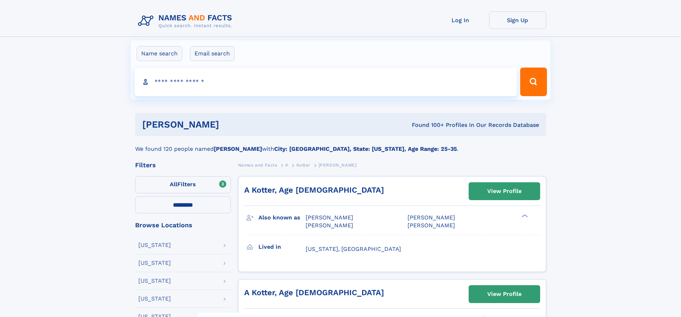 This screenshot has width=681, height=317. Describe the element at coordinates (258, 165) in the screenshot. I see `a: Names and Facts` at that location.